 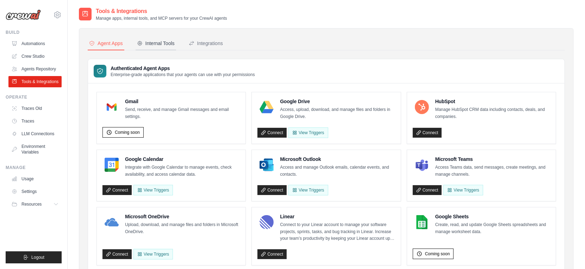 What do you see at coordinates (182, 113) in the screenshot?
I see `p: Send, receive, and manage Gmail messages and email settings.` at bounding box center [182, 113].